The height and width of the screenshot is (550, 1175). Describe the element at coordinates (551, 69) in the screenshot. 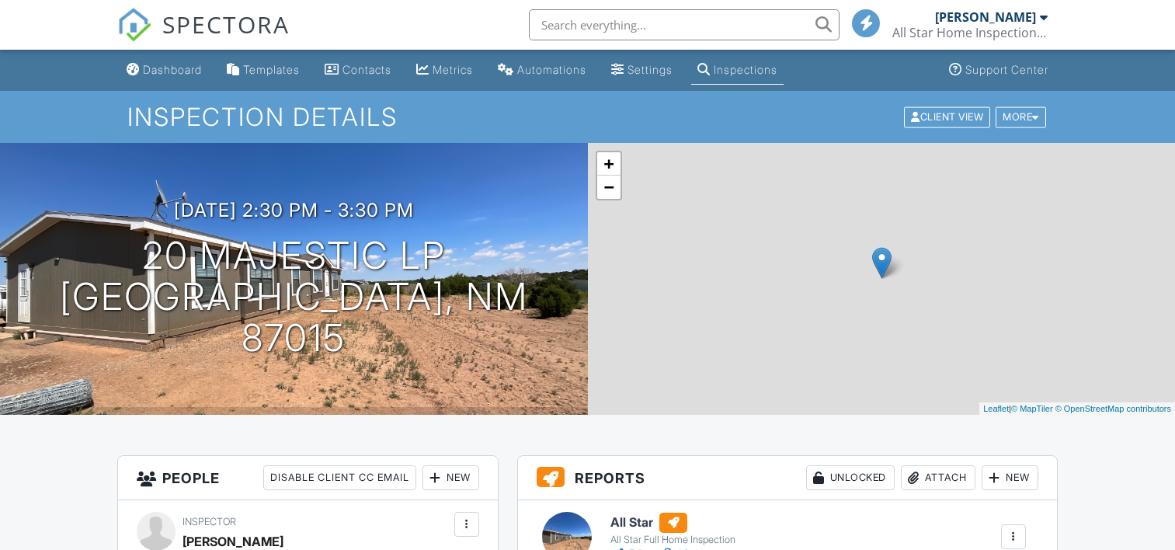

I see `div: Automations` at that location.